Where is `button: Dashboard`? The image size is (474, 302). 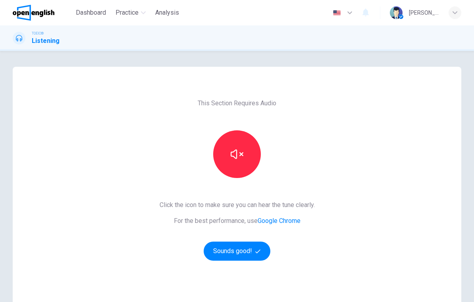
button: Dashboard is located at coordinates (91, 13).